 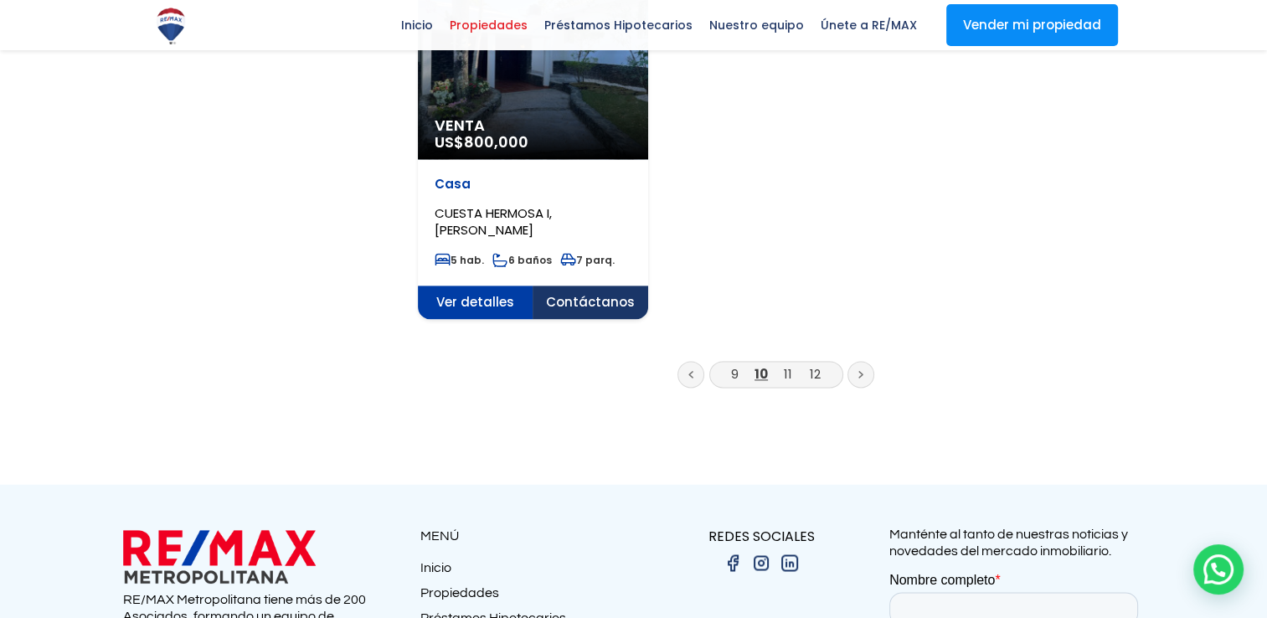 I want to click on span: Contáctanos, so click(x=590, y=302).